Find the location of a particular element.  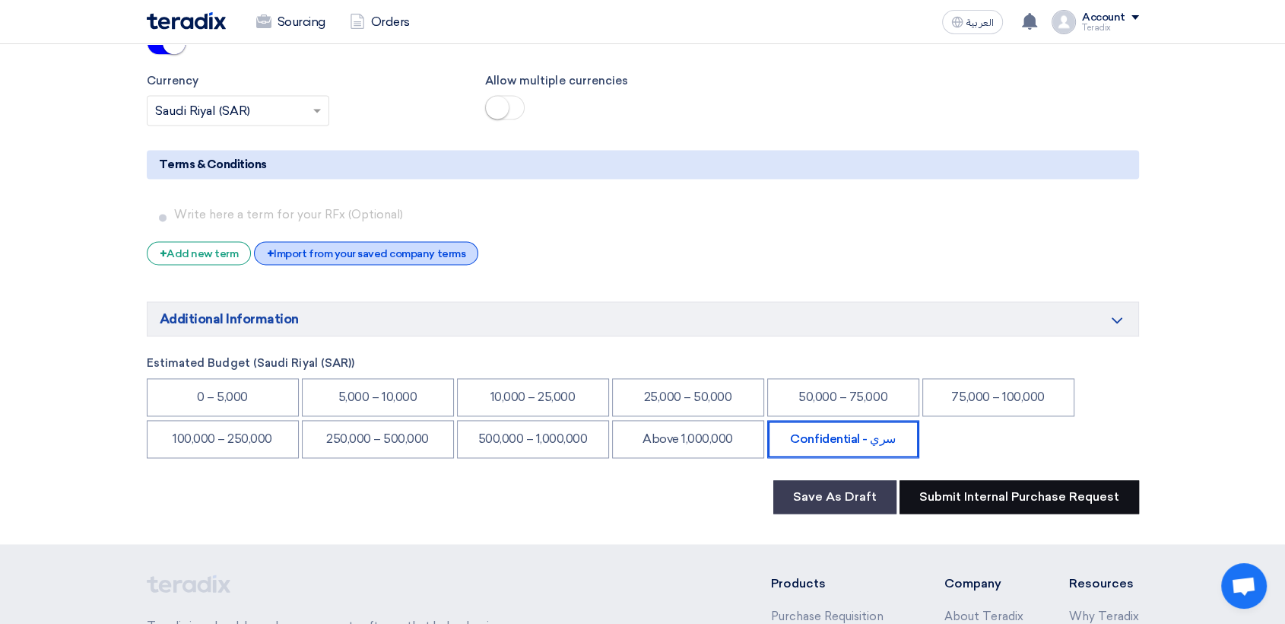

div: Teradix is located at coordinates (1110, 27).